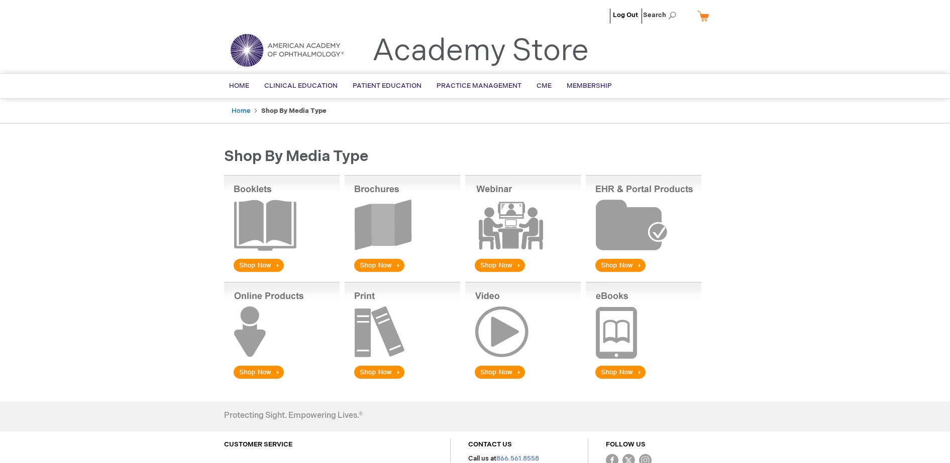 The width and height of the screenshot is (950, 463). Describe the element at coordinates (479, 86) in the screenshot. I see `span: Practice Management` at that location.